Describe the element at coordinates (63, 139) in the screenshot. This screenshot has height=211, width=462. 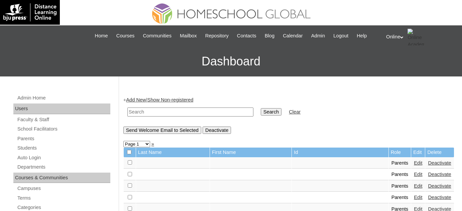
I see `a: Parents` at that location.